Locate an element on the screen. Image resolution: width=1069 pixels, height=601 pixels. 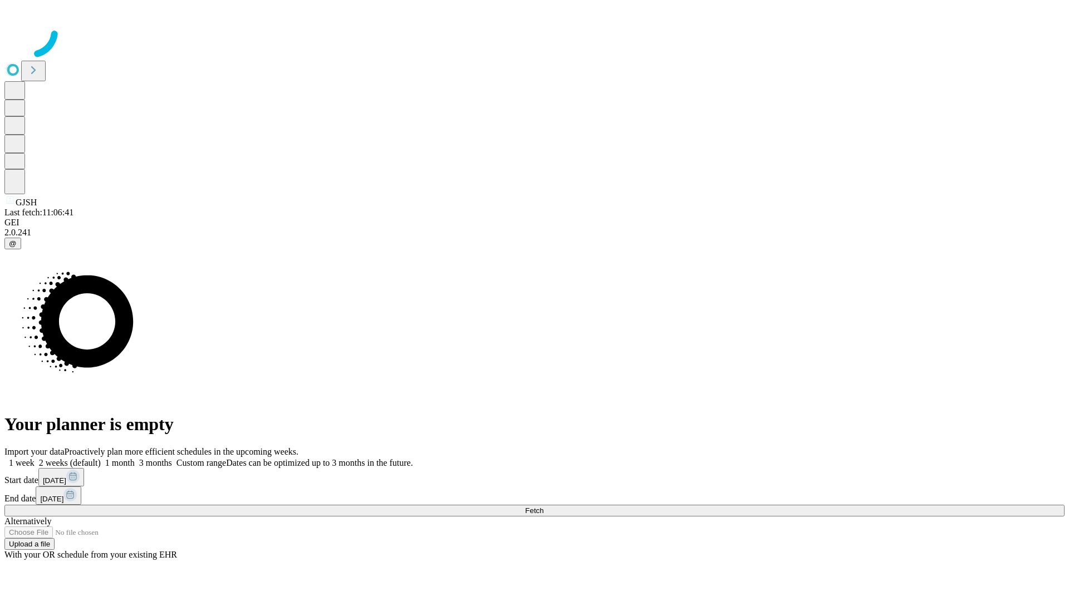
span: 1 week is located at coordinates (22, 463).